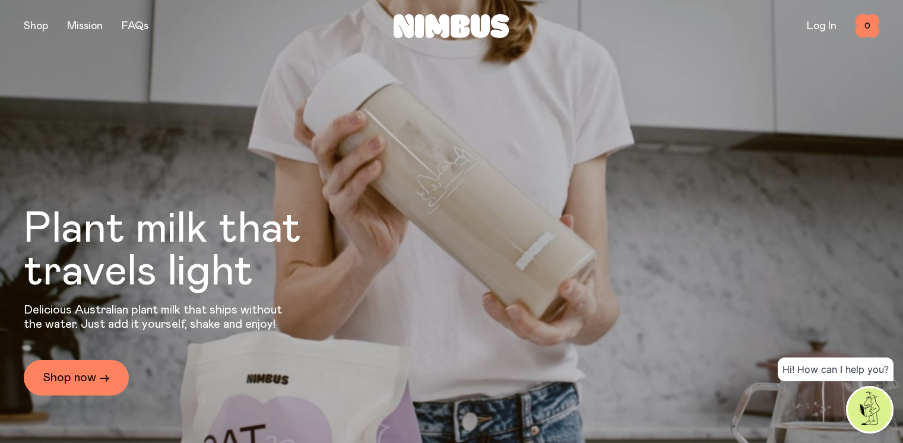  What do you see at coordinates (835, 369) in the screenshot?
I see `div: Hi! How can I help you?` at bounding box center [835, 369].